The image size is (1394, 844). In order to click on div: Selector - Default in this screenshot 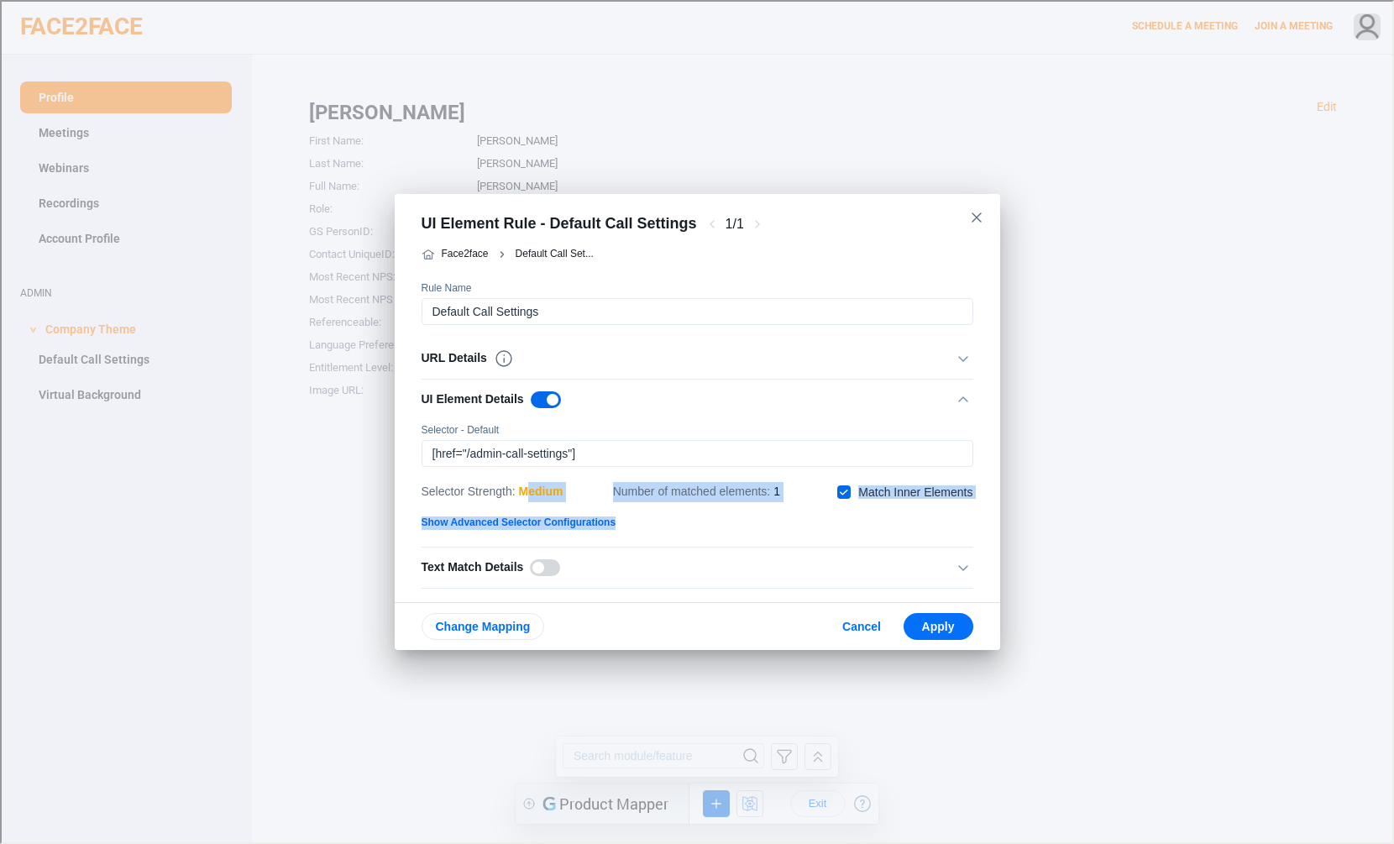, I will do `click(695, 428)`.